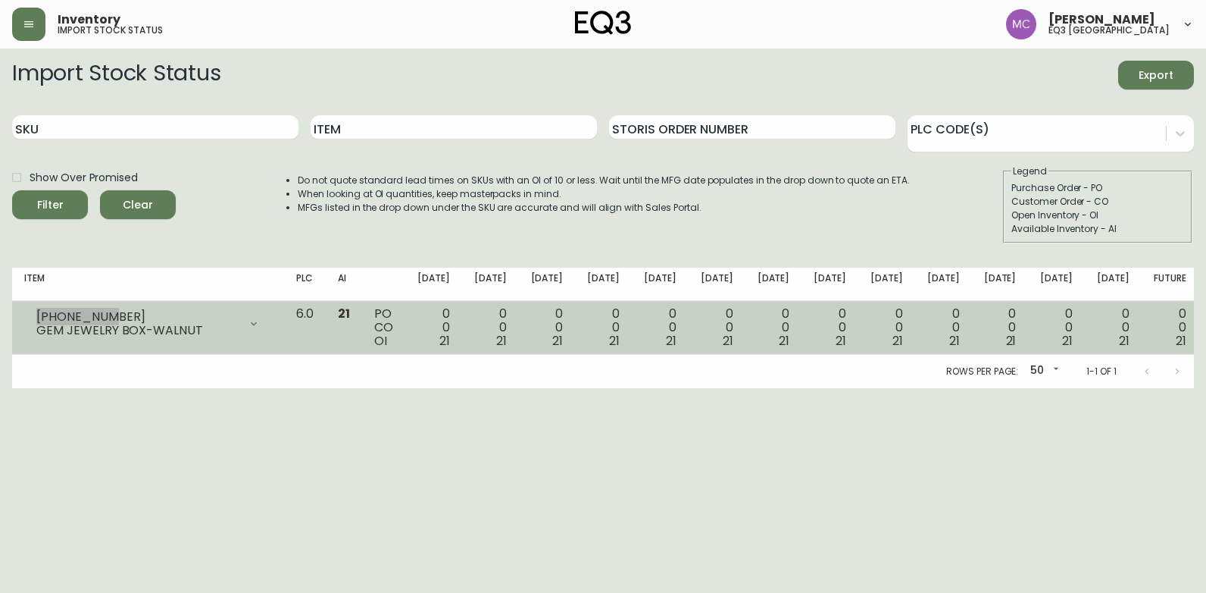  Describe the element at coordinates (604, 180) in the screenshot. I see `li: Do not quote standard lead times on SKUs with an OI of 10 or less. Wait until the MFG date popula...` at that location.